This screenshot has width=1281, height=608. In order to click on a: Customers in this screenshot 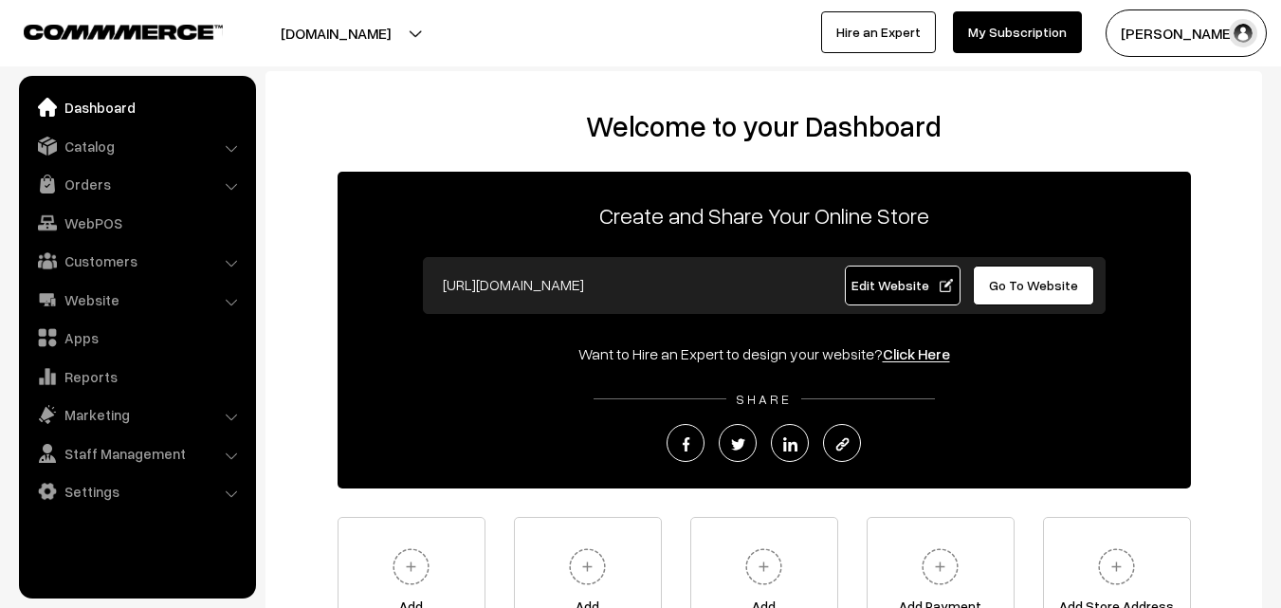, I will do `click(137, 261)`.